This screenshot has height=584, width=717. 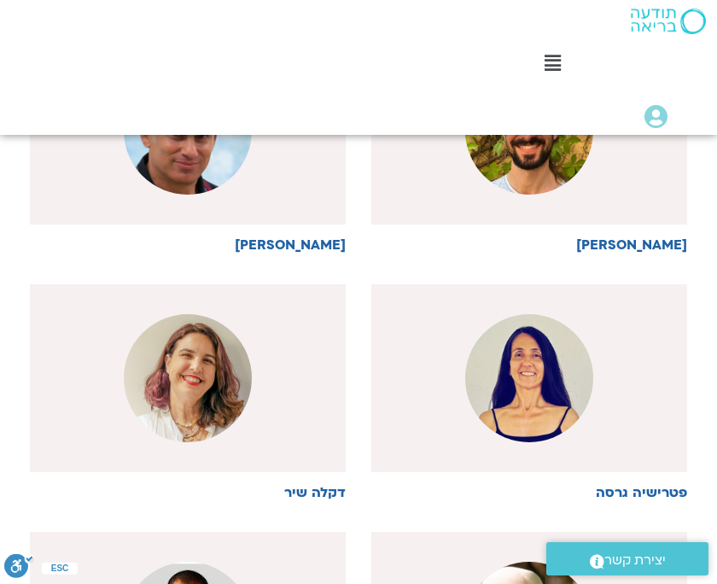 What do you see at coordinates (188, 378) in the screenshot?
I see `img: %D7%93%D7%A7%D7%9C%D7%94-%D7%A9%D7%99%D7%A8-%D7%A2%D7%9E%D7%95%D7%93-%D7%9E%D7%A8%D7%A6%D7%94.jpeg` at bounding box center [188, 378].